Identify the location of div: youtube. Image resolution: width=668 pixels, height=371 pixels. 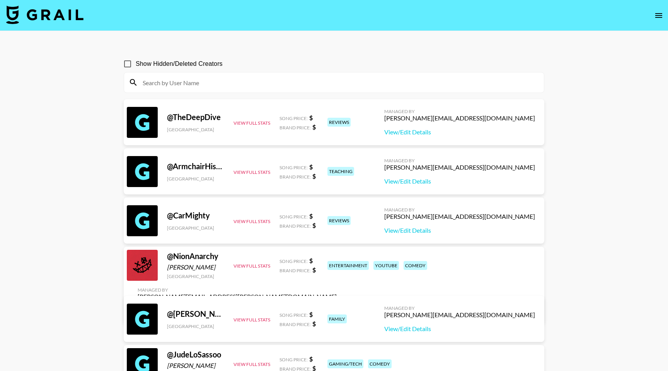
(386, 265).